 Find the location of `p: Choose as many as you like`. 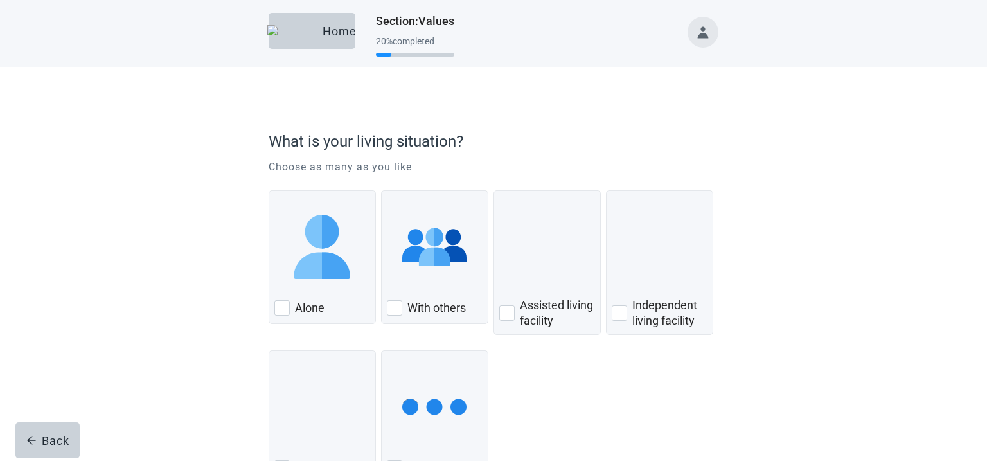

p: Choose as many as you like is located at coordinates (493, 167).